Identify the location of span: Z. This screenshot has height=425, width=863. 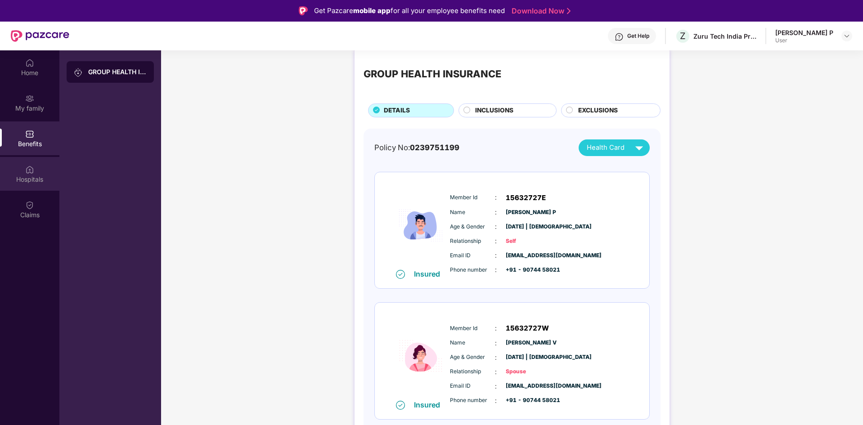
(683, 36).